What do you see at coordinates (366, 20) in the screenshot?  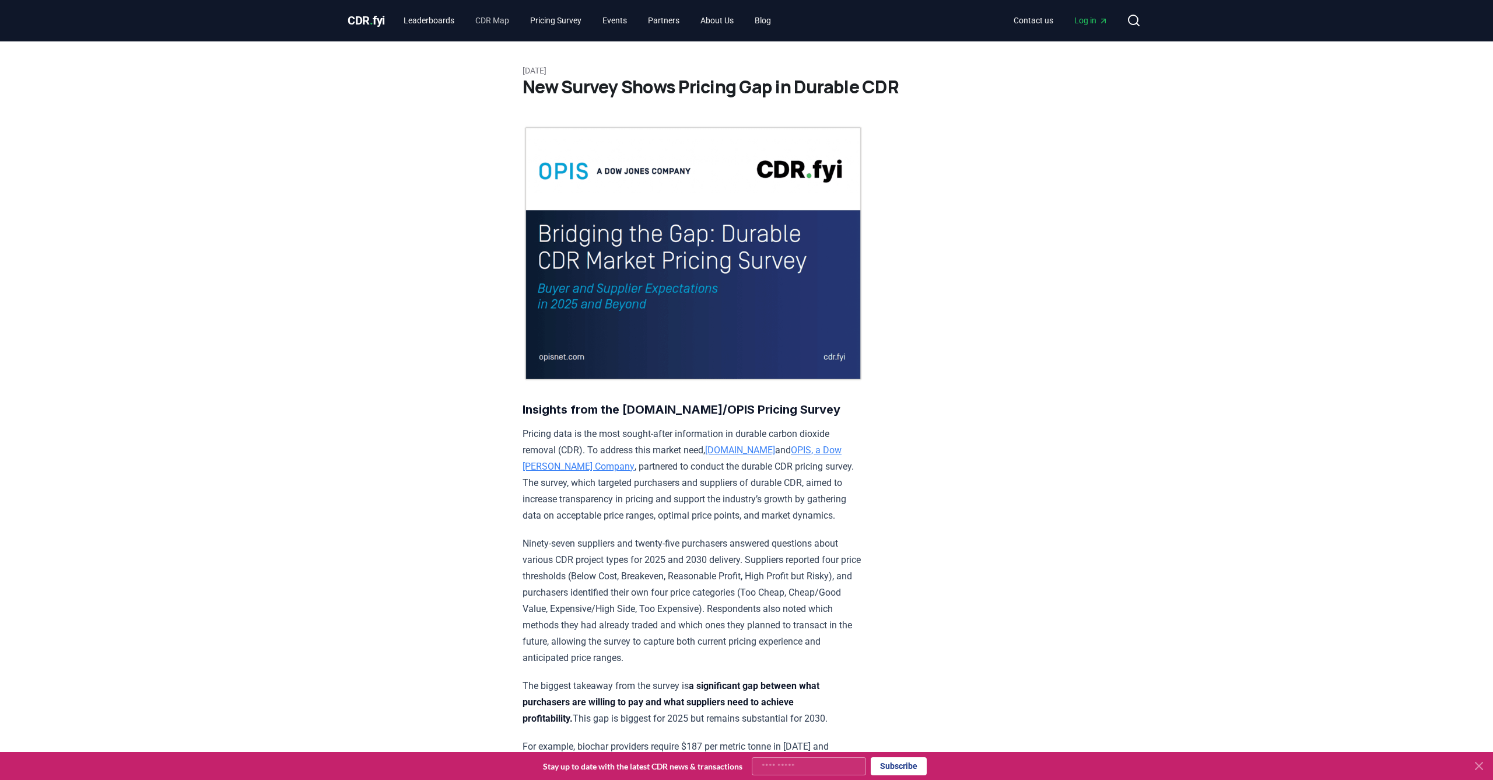 I see `span: CDR fyi` at bounding box center [366, 20].